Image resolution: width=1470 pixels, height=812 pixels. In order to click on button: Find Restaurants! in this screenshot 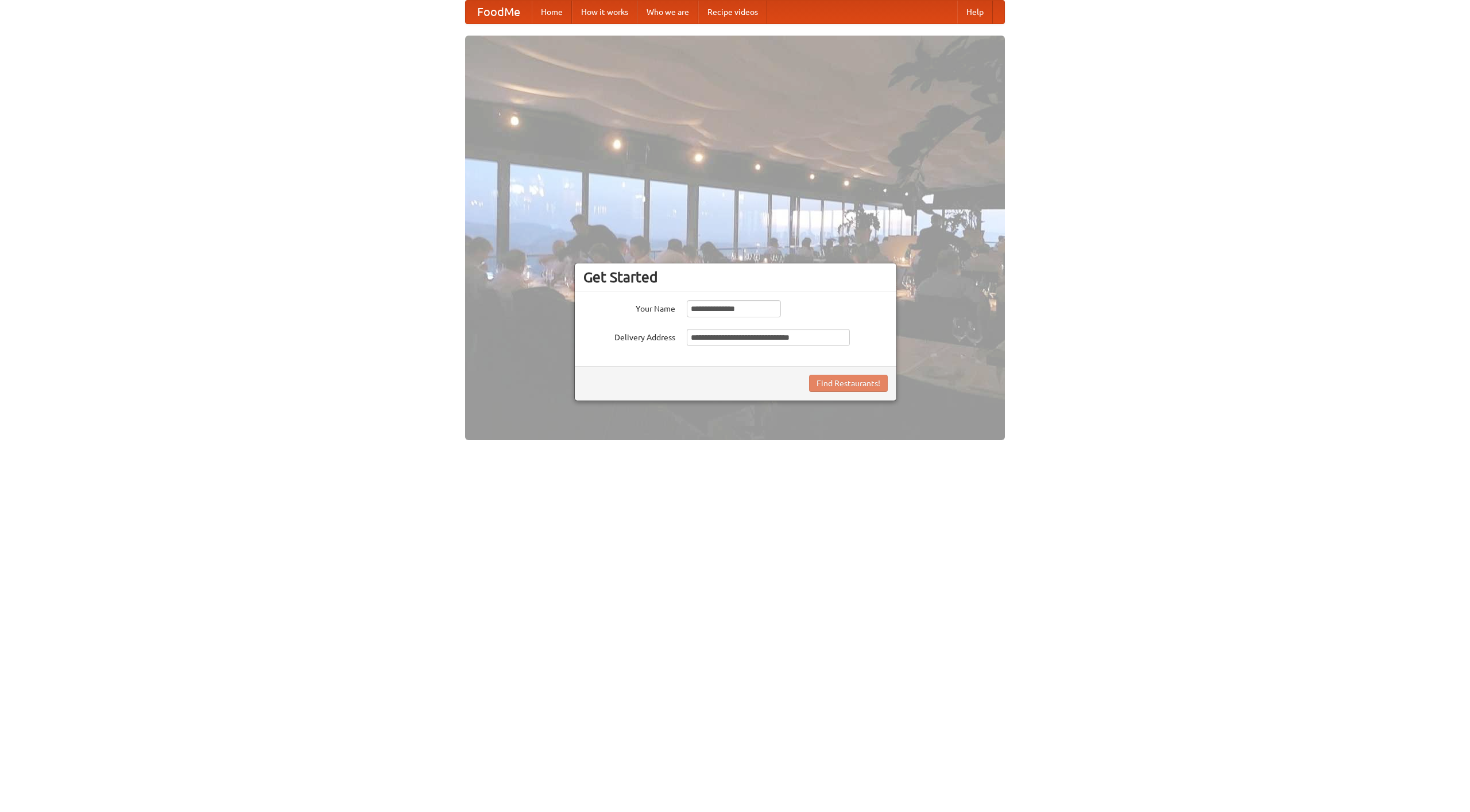, I will do `click(848, 384)`.